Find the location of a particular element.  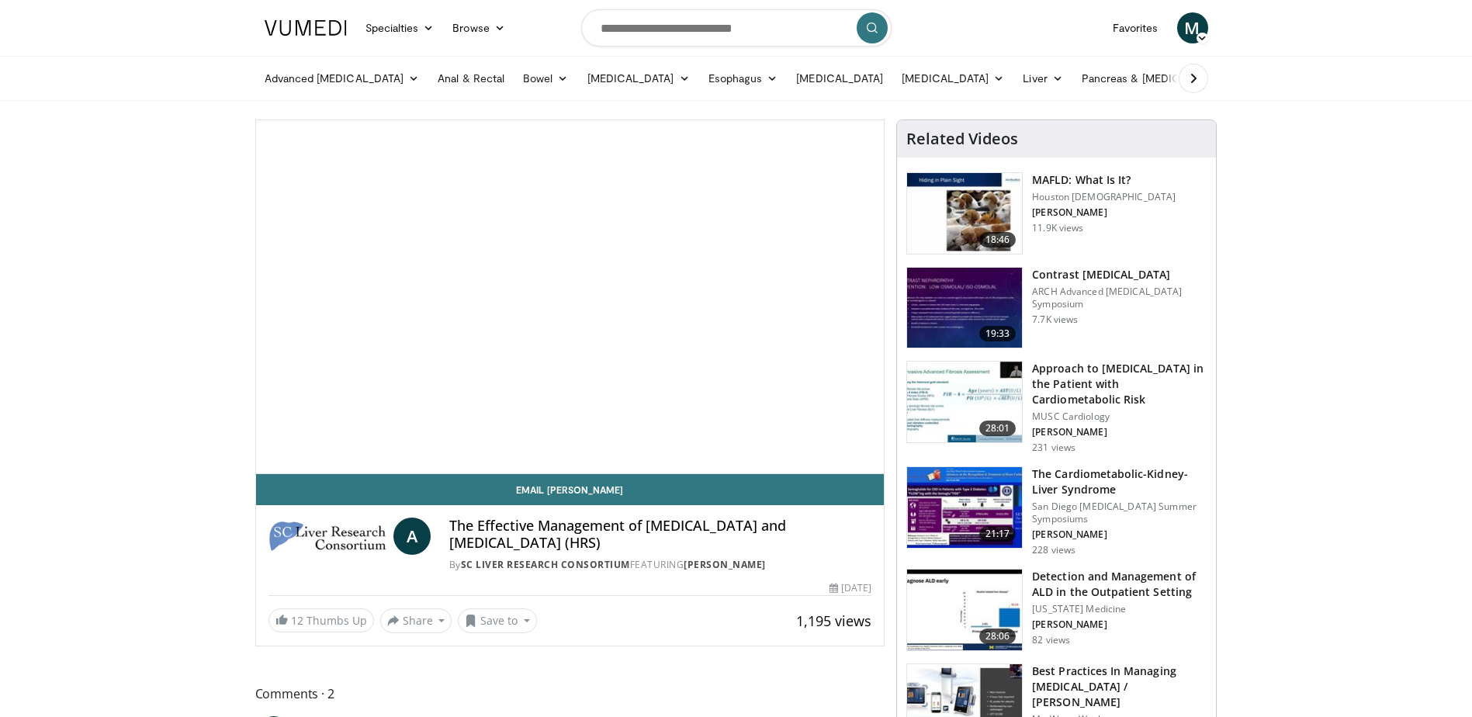

span: 18:46 is located at coordinates (998, 240).